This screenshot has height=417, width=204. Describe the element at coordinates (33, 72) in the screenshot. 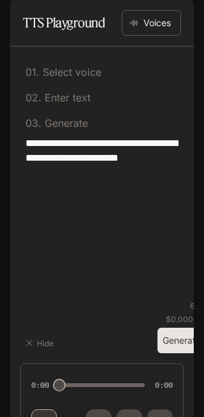

I see `p: 0 1 .` at that location.